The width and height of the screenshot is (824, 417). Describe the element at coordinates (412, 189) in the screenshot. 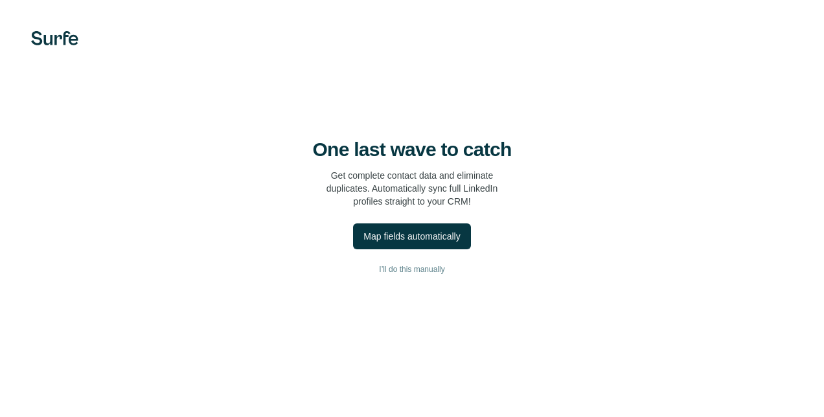

I see `p: Get complete contact data and eliminate duplicates. Automatically sync full LinkedIn profiles str...` at that location.